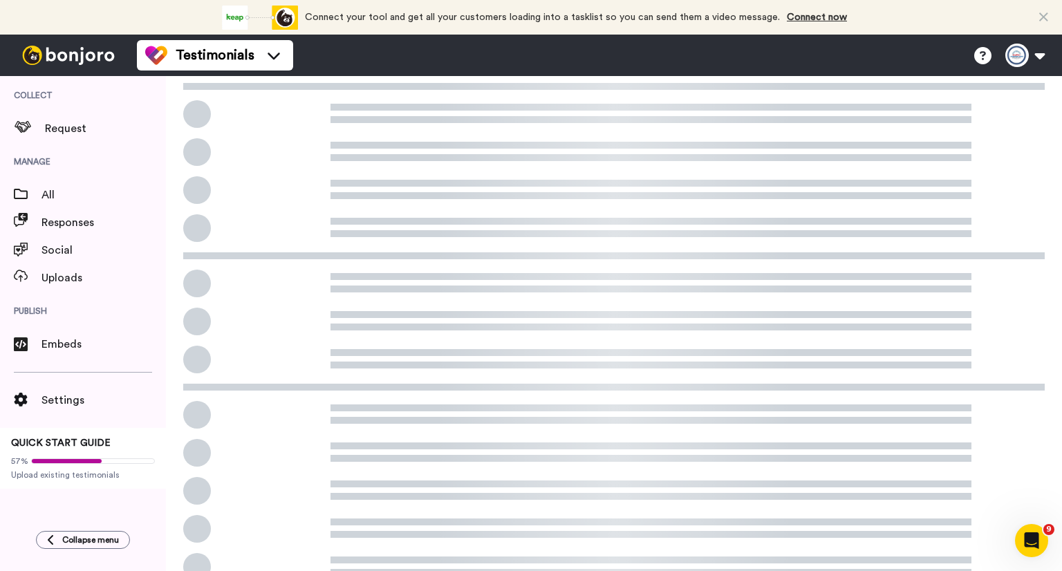 This screenshot has width=1062, height=571. Describe the element at coordinates (816, 17) in the screenshot. I see `a: Connect now` at that location.